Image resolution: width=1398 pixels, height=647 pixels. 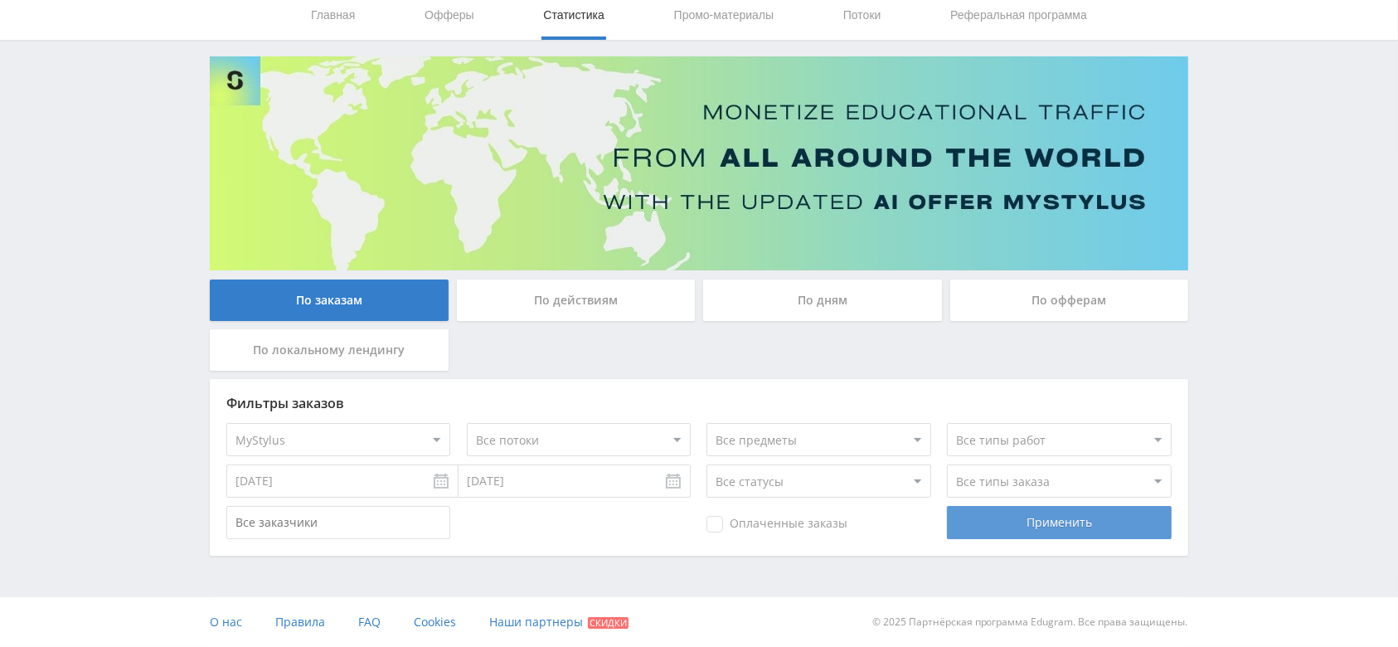 I want to click on div: По локальному лендингу, so click(x=329, y=350).